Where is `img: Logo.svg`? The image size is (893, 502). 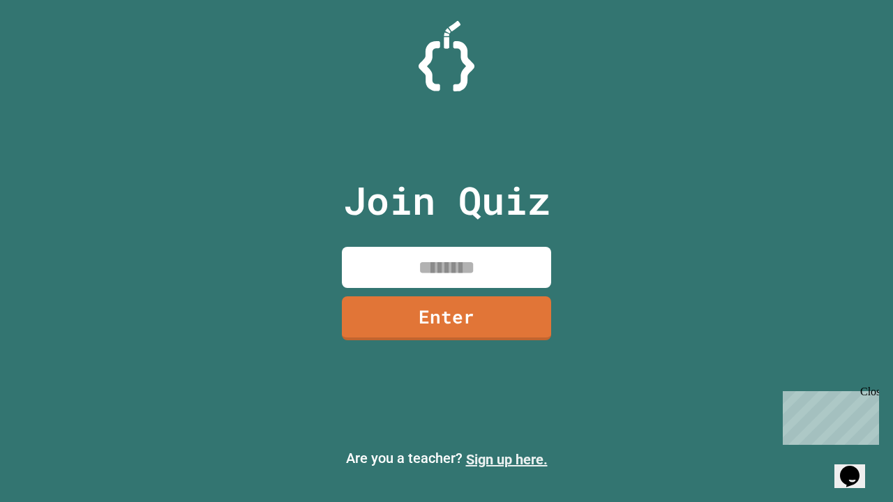
img: Logo.svg is located at coordinates (446, 56).